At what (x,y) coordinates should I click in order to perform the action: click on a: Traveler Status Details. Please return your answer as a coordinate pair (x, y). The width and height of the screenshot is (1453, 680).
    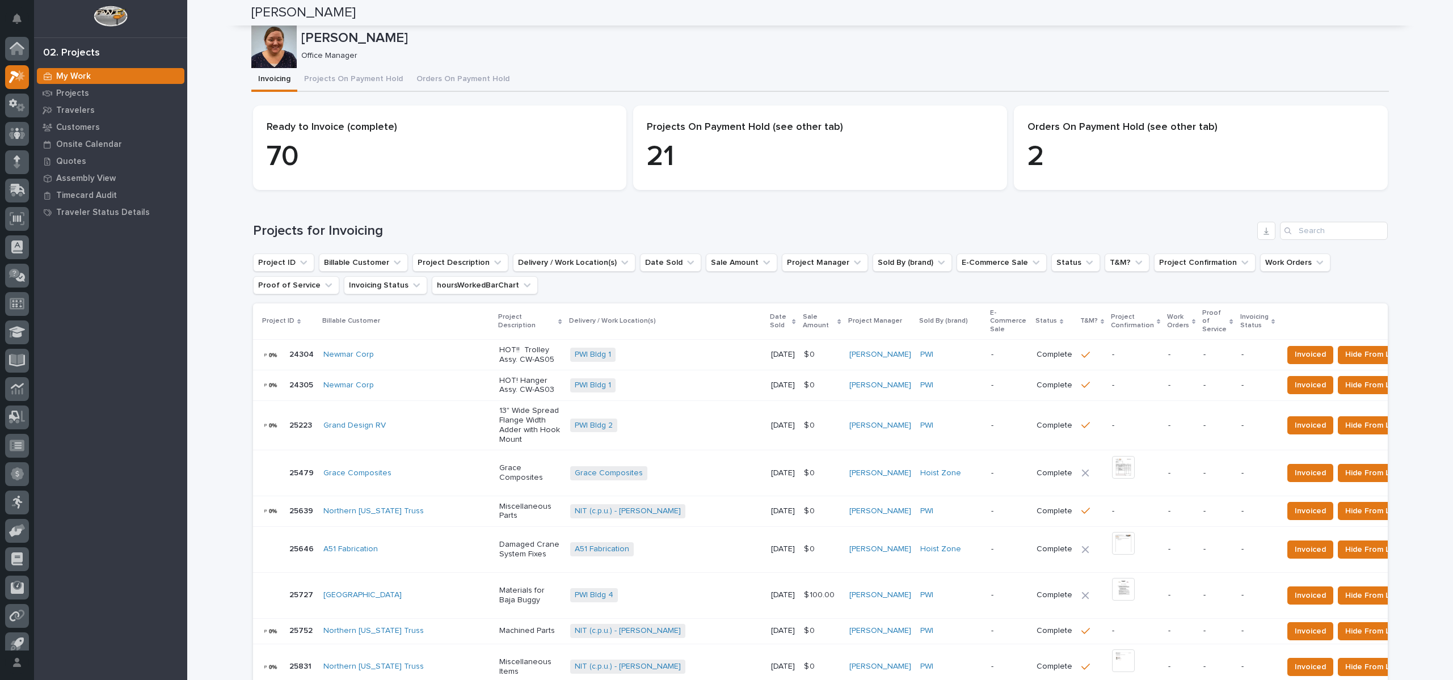
    Looking at the image, I should click on (111, 212).